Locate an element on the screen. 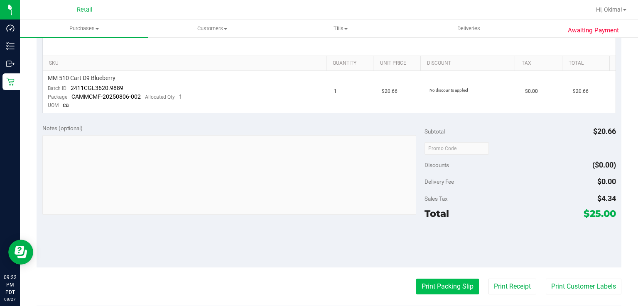  span: Customers is located at coordinates (212, 29).